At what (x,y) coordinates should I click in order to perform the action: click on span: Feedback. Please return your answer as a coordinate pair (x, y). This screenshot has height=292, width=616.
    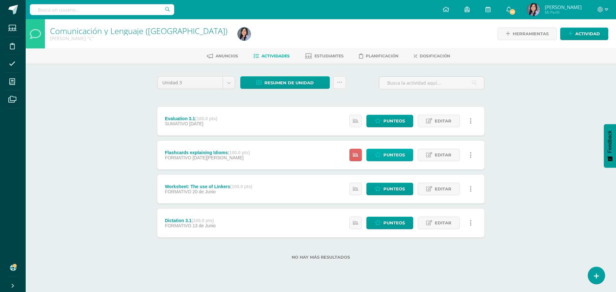
    Looking at the image, I should click on (610, 142).